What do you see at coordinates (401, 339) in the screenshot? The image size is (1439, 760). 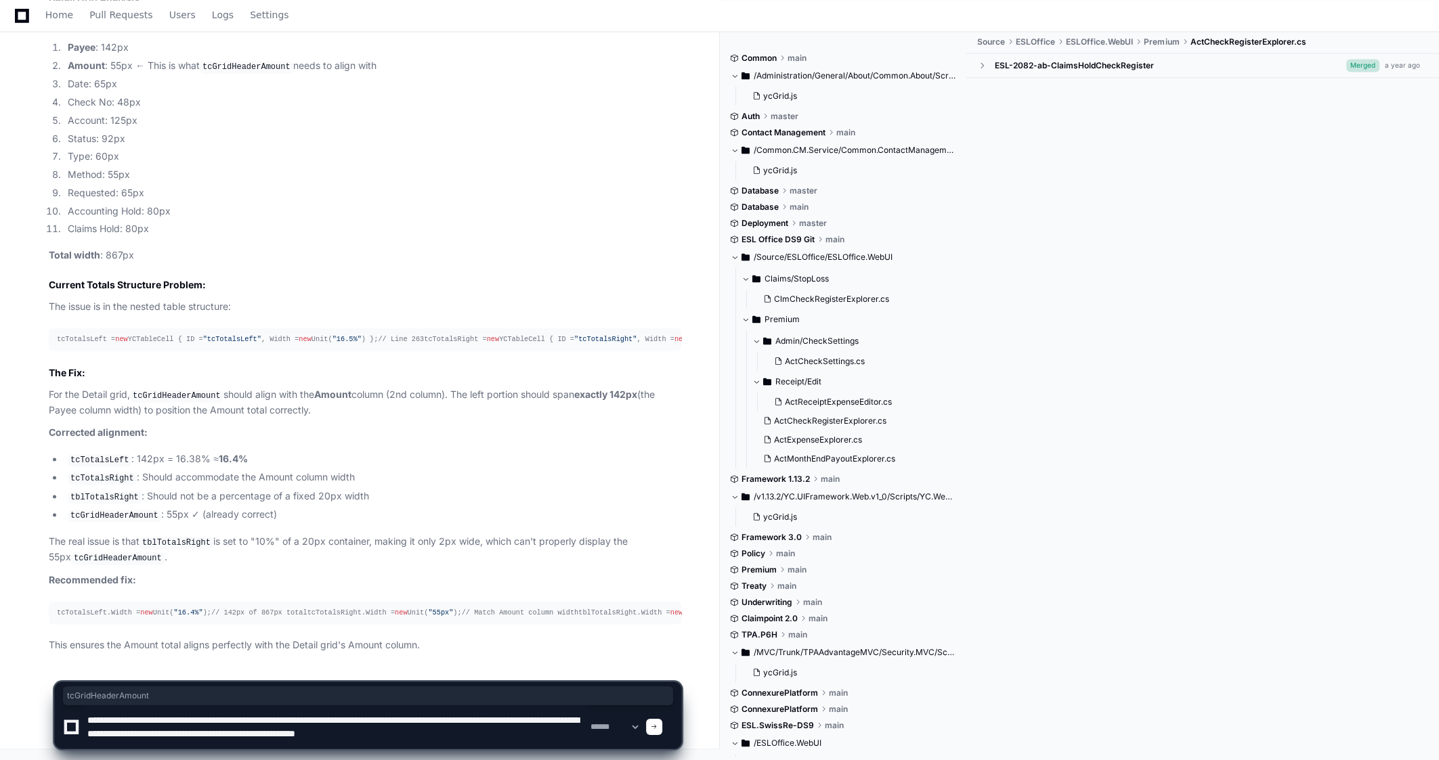 I see `span: // Line 263` at bounding box center [401, 339].